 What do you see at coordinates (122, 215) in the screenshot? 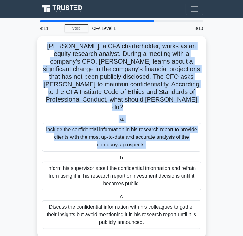
I see `div: Discuss the confidential information with his colleagues to gather their insights but avoid menti...` at bounding box center [122, 215].